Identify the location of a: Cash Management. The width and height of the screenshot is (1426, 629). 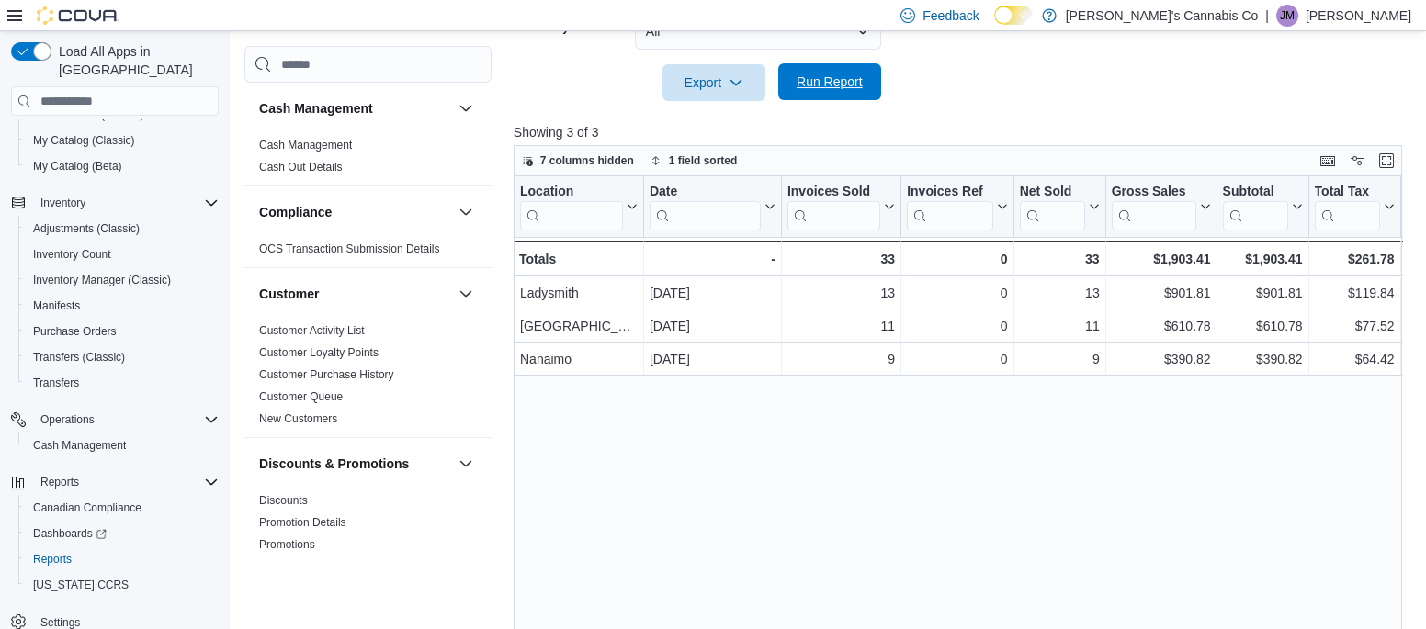
(79, 446).